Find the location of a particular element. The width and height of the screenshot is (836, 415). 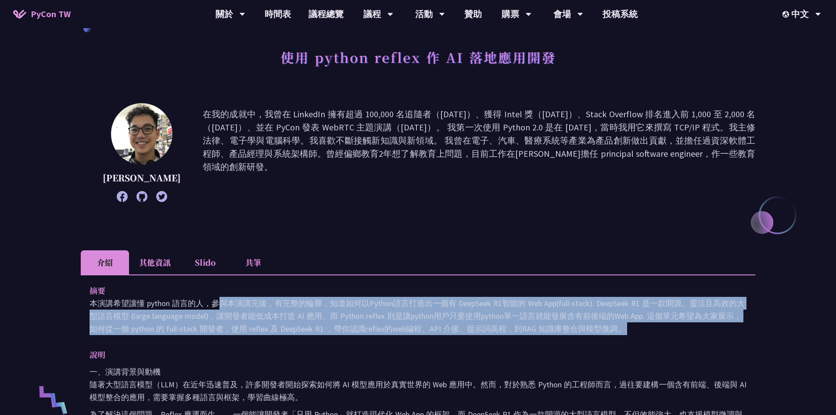

li: 介紹 is located at coordinates (105, 262).